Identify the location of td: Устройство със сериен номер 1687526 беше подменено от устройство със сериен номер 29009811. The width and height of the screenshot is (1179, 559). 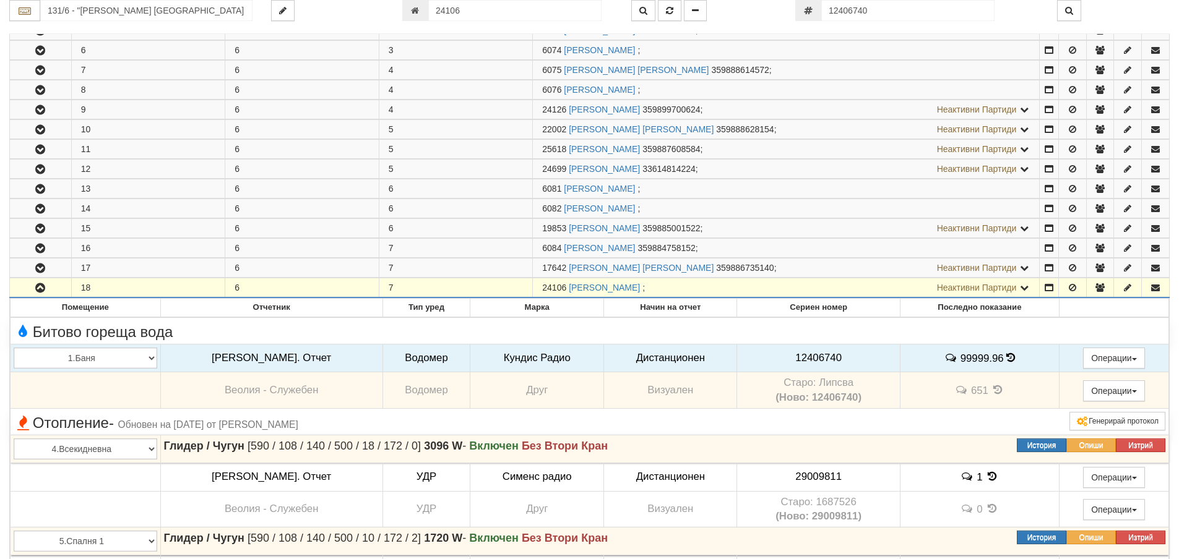
(818, 509).